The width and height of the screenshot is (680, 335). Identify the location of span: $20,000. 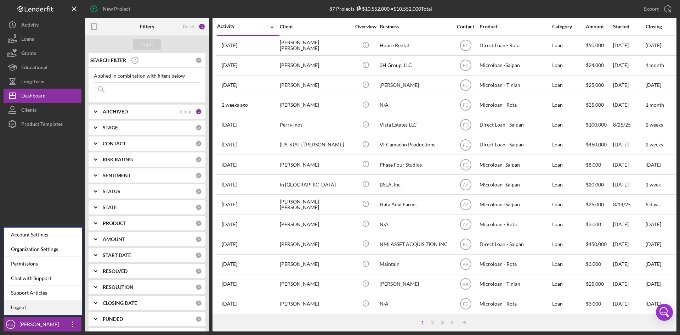
(595, 184).